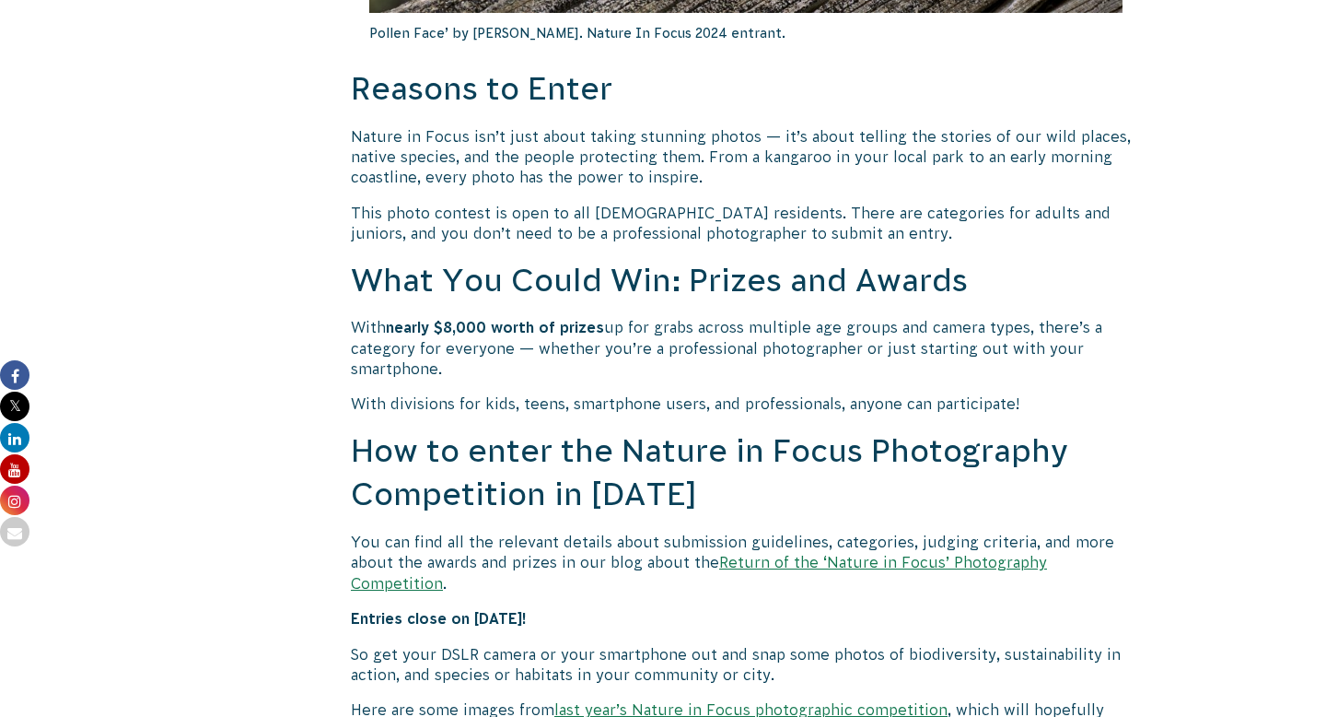 The image size is (1326, 717). I want to click on p: Nature in Focus isn’t just about taking stunning photos — it’s about telling the stories of our w..., so click(746, 157).